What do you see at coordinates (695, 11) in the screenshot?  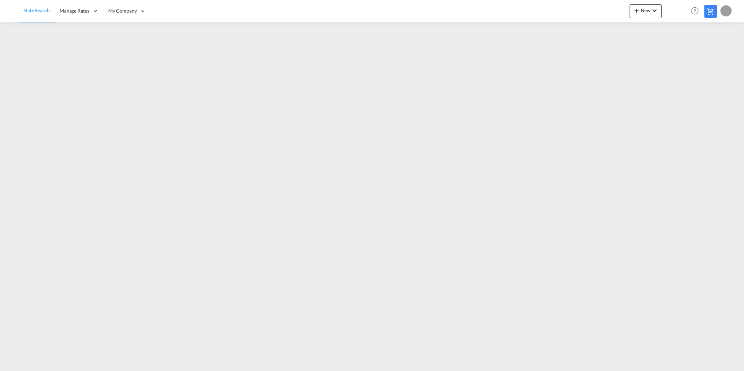 I see `span: Help` at bounding box center [695, 11].